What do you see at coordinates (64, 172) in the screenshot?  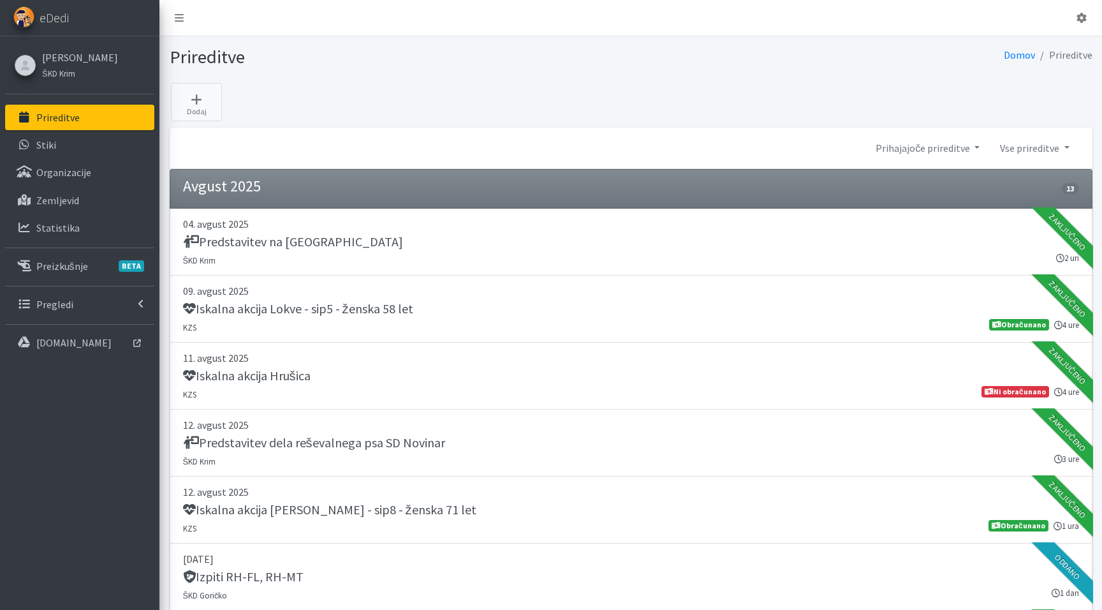 I see `p: Organizacije` at bounding box center [64, 172].